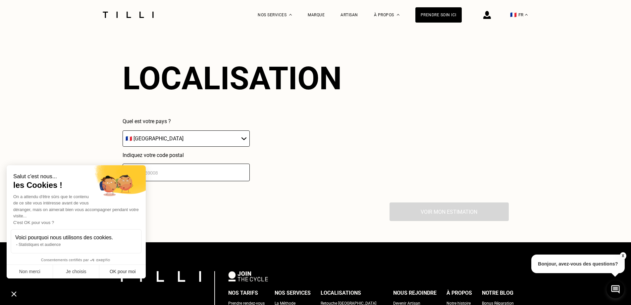 The width and height of the screenshot is (631, 305). I want to click on img: logo Tilli, so click(159, 276).